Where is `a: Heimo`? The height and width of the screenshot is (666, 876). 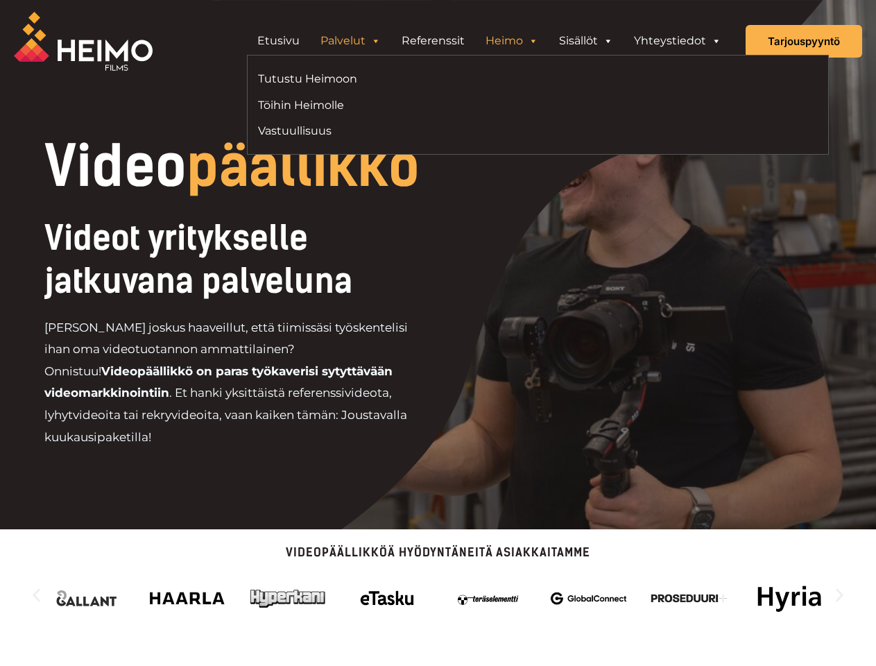 a: Heimo is located at coordinates (512, 41).